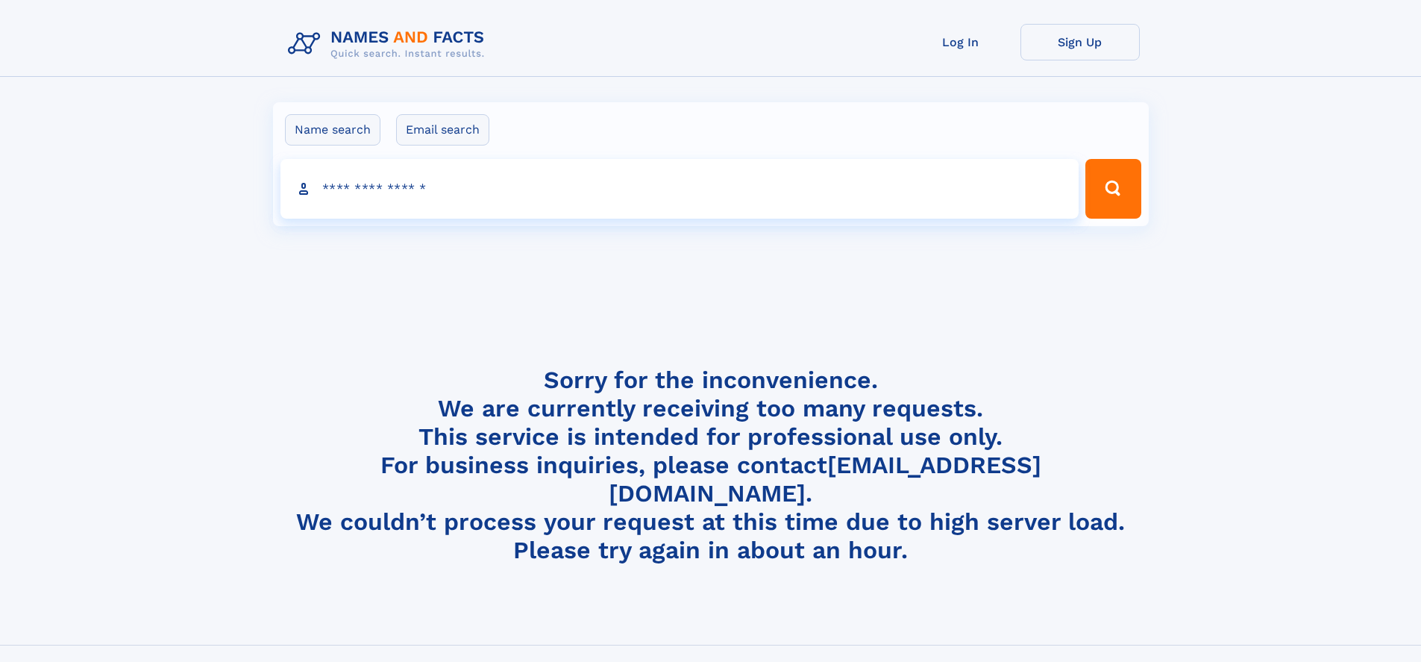 The width and height of the screenshot is (1421, 662). What do you see at coordinates (679, 189) in the screenshot?
I see `input: search input` at bounding box center [679, 189].